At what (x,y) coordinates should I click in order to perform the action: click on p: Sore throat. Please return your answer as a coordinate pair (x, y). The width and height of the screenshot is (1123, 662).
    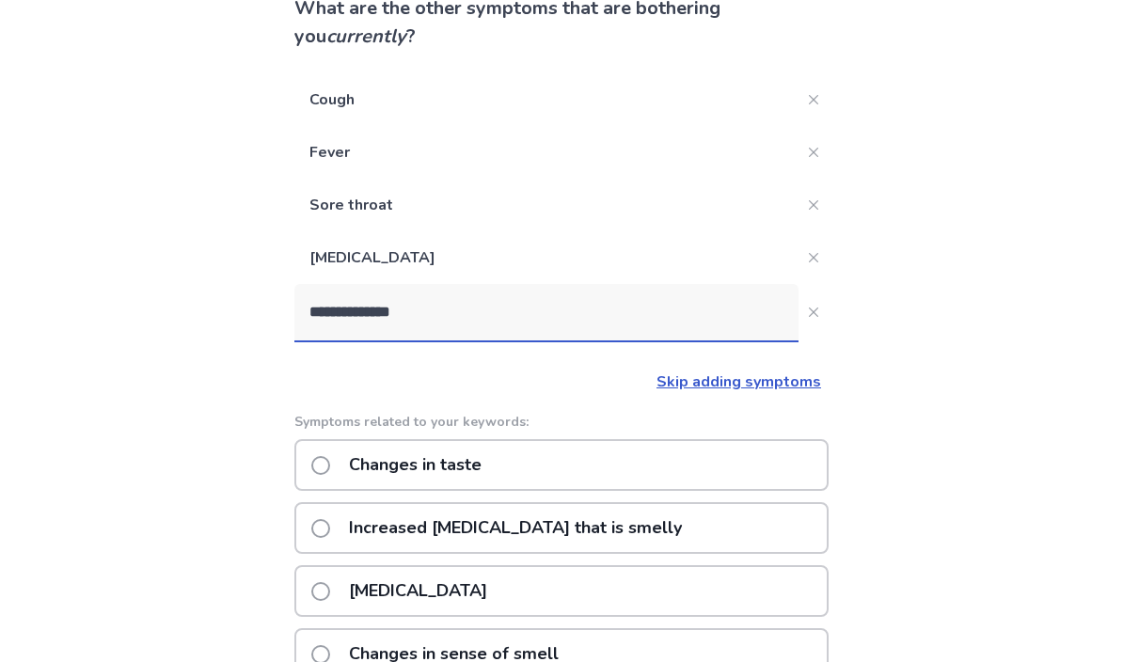
    Looking at the image, I should click on (547, 205).